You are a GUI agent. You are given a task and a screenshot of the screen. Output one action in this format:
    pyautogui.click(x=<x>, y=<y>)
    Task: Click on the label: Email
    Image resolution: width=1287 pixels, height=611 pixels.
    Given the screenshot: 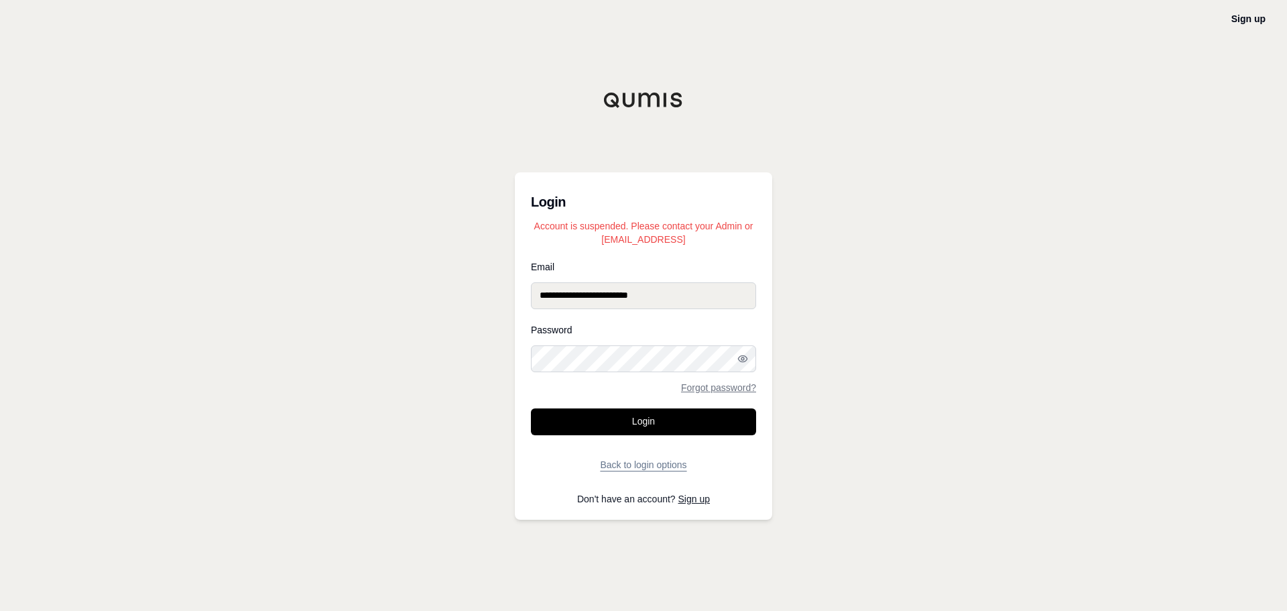 What is the action you would take?
    pyautogui.click(x=644, y=267)
    